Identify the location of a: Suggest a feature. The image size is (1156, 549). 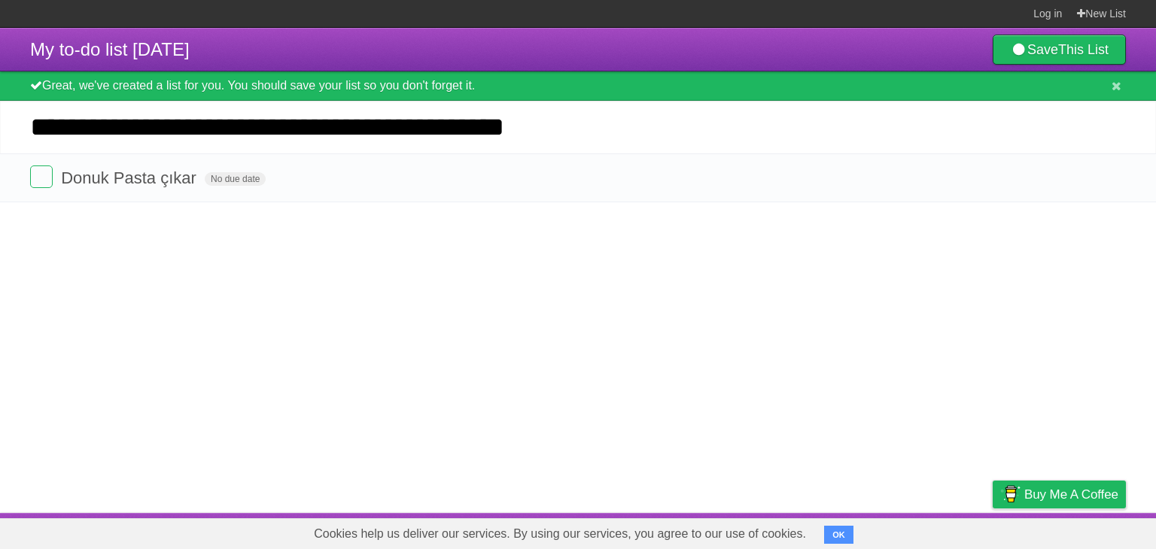
(1078, 531).